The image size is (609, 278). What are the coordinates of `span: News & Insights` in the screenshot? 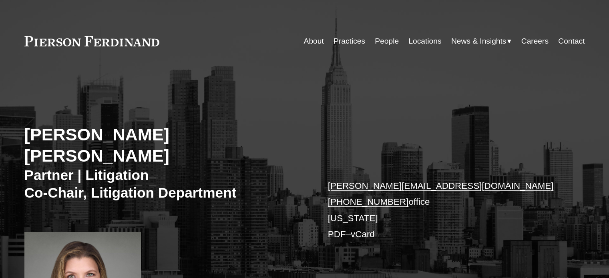 It's located at (479, 41).